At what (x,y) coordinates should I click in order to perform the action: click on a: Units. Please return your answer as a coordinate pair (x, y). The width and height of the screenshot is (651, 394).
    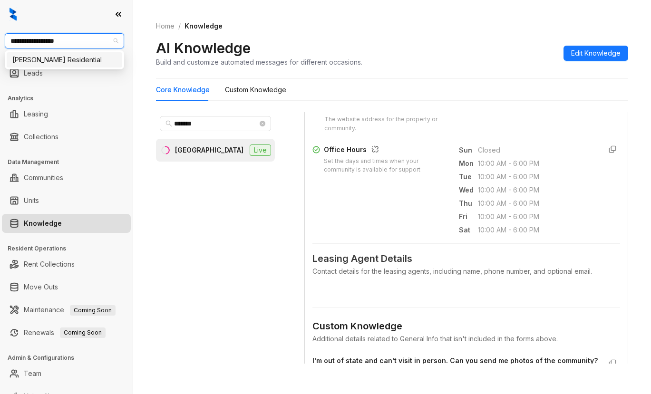
    Looking at the image, I should click on (31, 201).